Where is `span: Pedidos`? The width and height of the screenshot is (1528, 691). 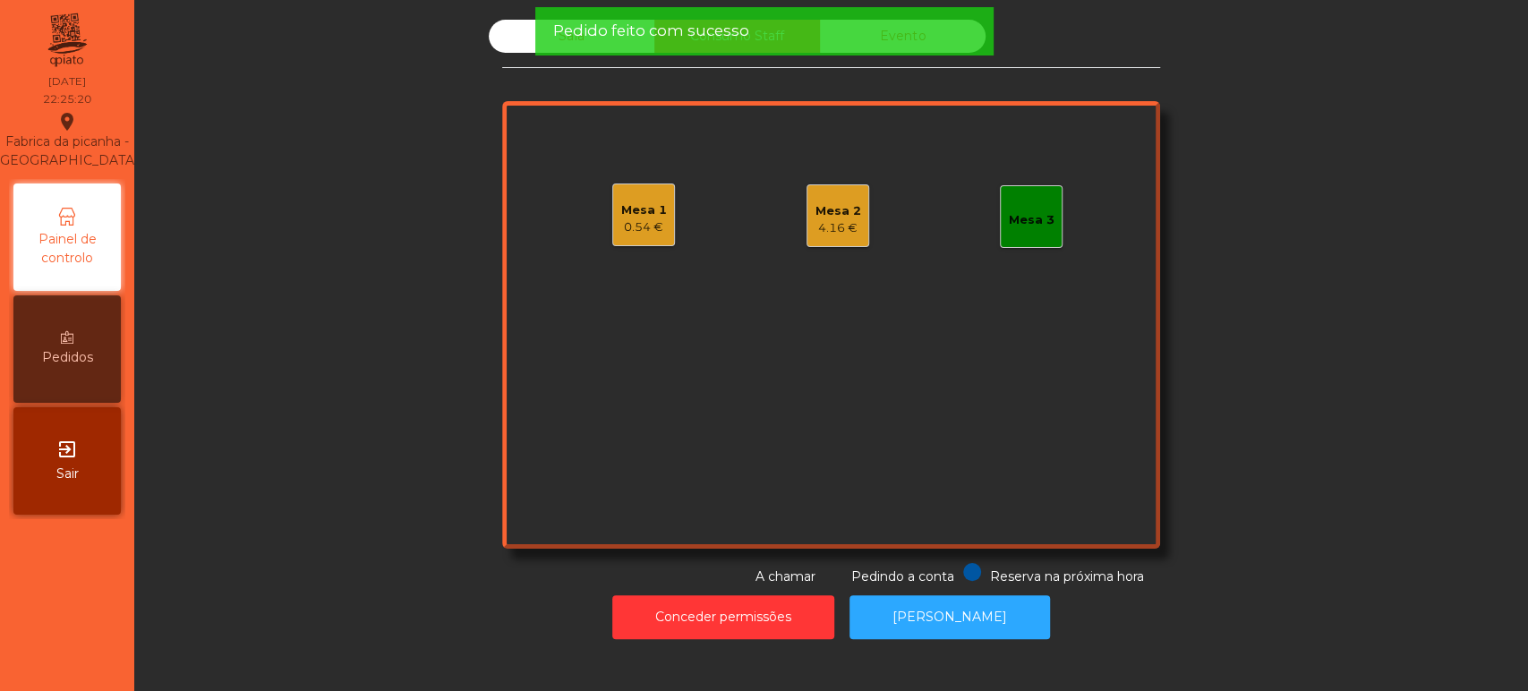
span: Pedidos is located at coordinates (67, 357).